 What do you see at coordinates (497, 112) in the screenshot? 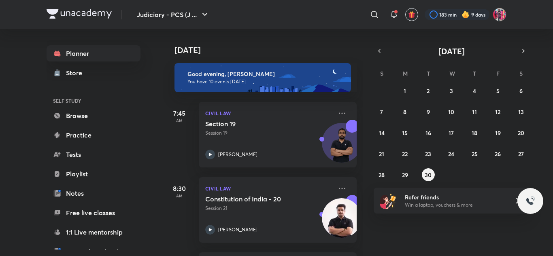
I see `abbr: September 12, 2025` at bounding box center [497, 112].